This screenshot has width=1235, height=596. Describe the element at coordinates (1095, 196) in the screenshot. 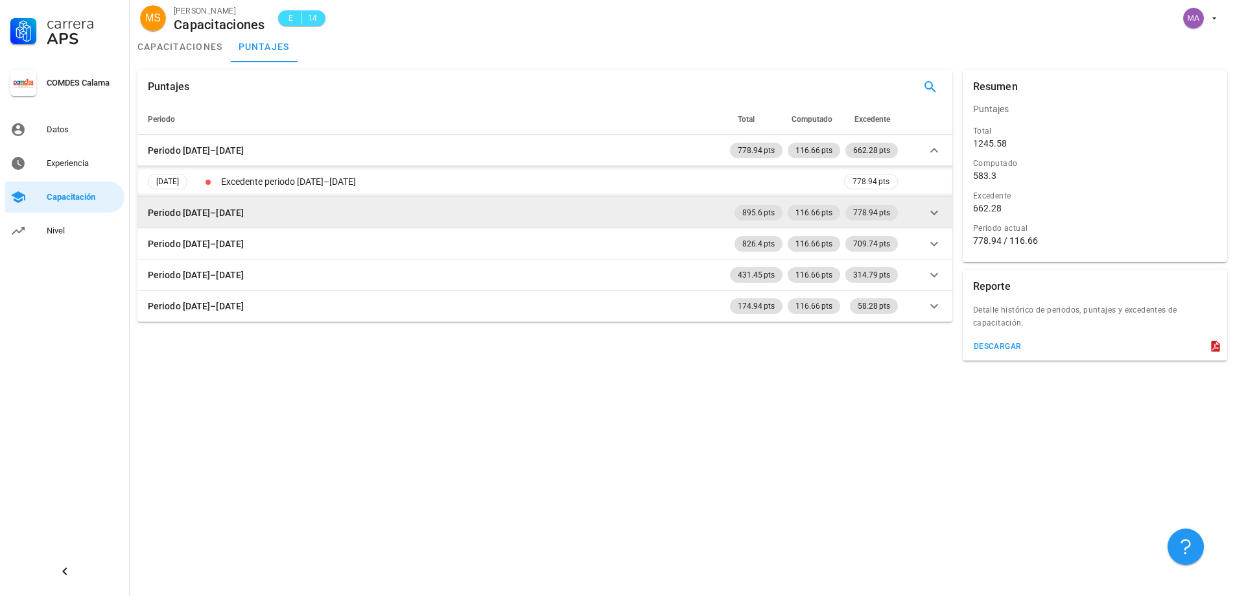

I see `div: Excedente` at that location.